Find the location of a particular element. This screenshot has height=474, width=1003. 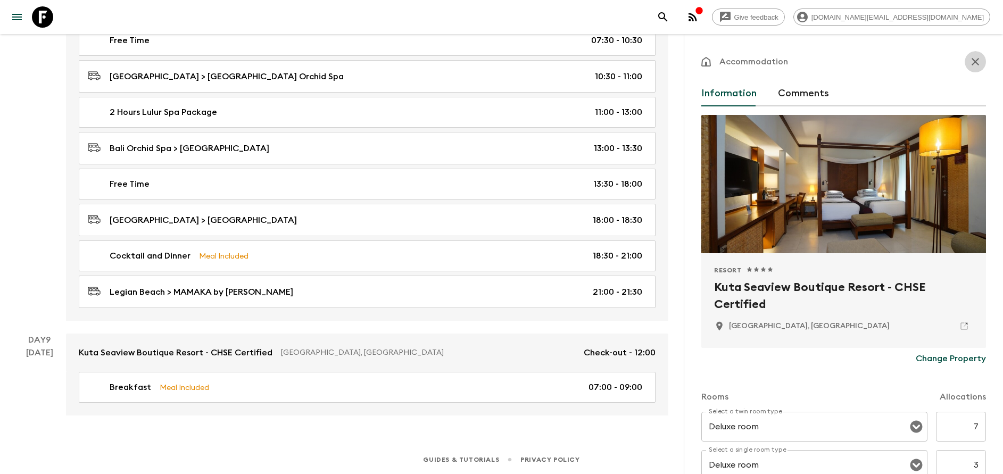

button: menu is located at coordinates (17, 17).